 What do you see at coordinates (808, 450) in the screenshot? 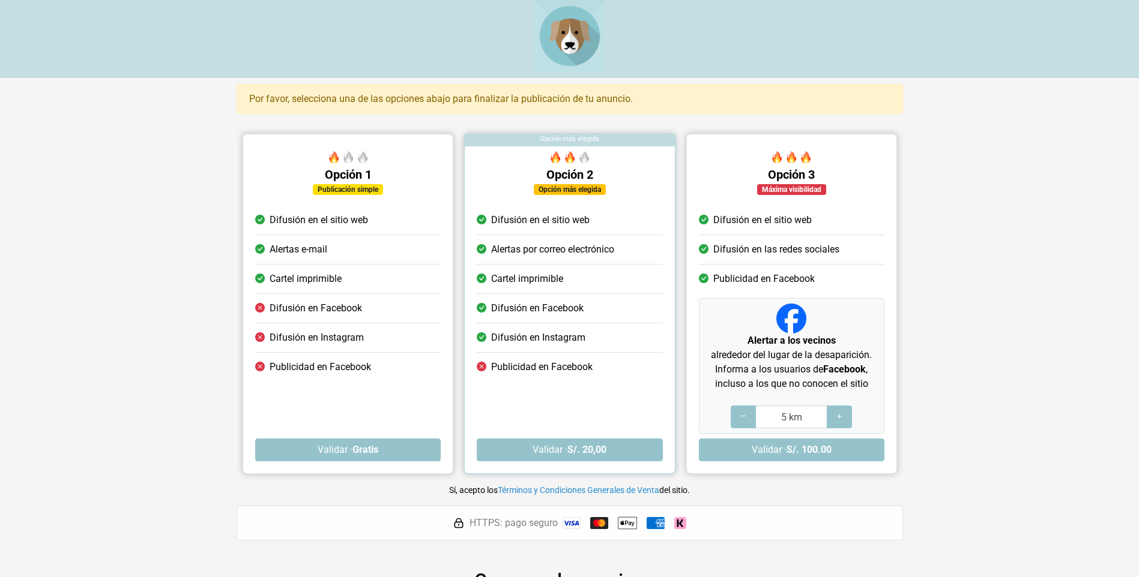
I see `strong: S/. 100.00` at bounding box center [808, 450].